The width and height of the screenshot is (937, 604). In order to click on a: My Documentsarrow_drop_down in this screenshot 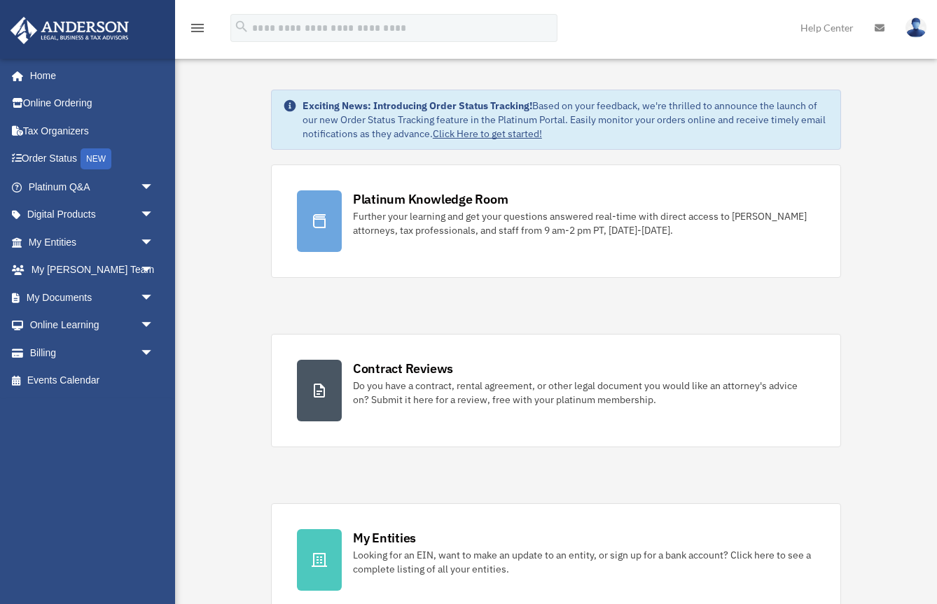, I will do `click(92, 298)`.